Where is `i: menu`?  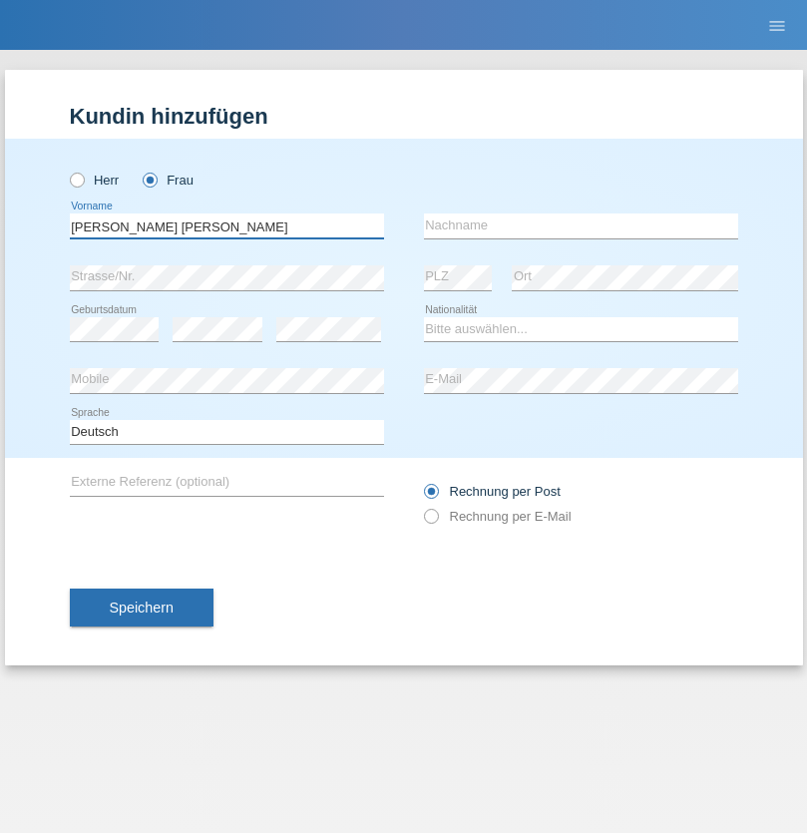 i: menu is located at coordinates (777, 26).